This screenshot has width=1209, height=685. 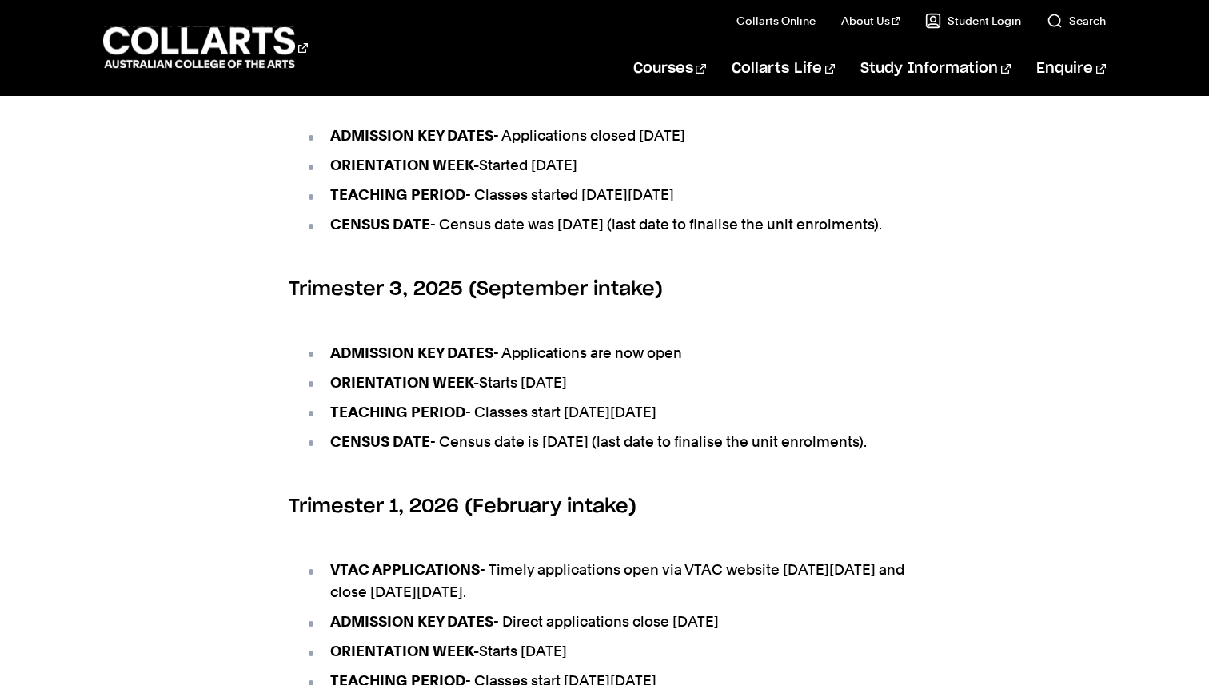 What do you see at coordinates (783, 69) in the screenshot?
I see `a: Collarts Life` at bounding box center [783, 69].